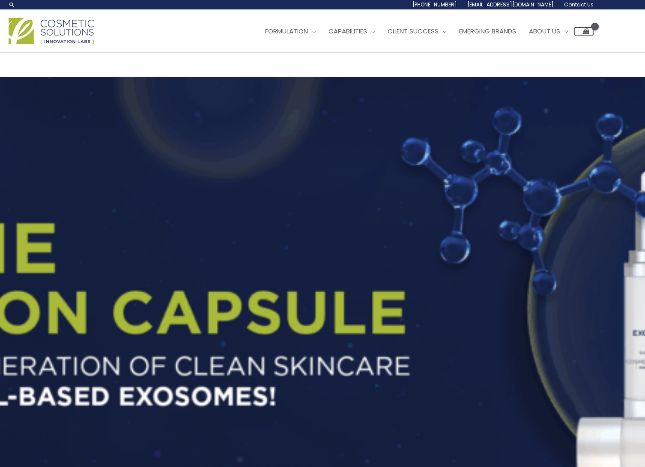 Image resolution: width=645 pixels, height=467 pixels. I want to click on span: Client Success, so click(413, 31).